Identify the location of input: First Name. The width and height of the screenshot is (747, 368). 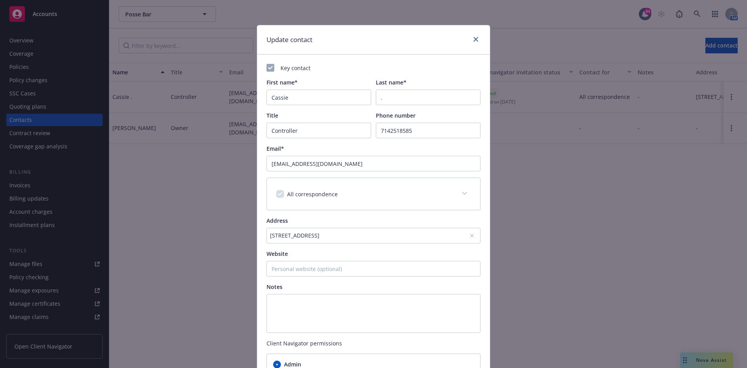
(319, 97).